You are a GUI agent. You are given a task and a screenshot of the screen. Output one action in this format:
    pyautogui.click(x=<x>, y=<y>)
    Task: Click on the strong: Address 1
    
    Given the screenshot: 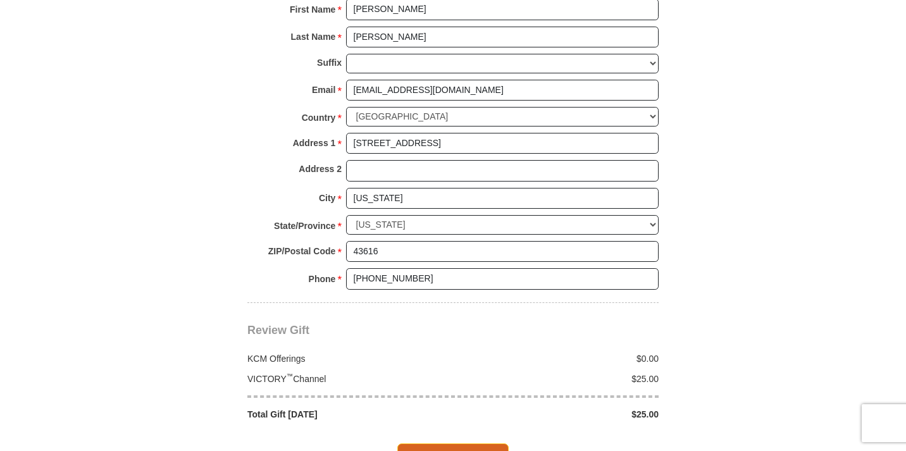 What is the action you would take?
    pyautogui.click(x=314, y=143)
    